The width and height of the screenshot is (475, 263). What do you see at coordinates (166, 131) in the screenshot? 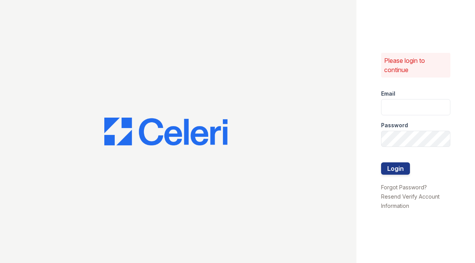
I see `img: CE_Logo_Blue-a8612792a0a2168367f1c8372b55b34899dd931a85d93a1a3d3e32e68fde9ad4.png` at bounding box center [166, 131].